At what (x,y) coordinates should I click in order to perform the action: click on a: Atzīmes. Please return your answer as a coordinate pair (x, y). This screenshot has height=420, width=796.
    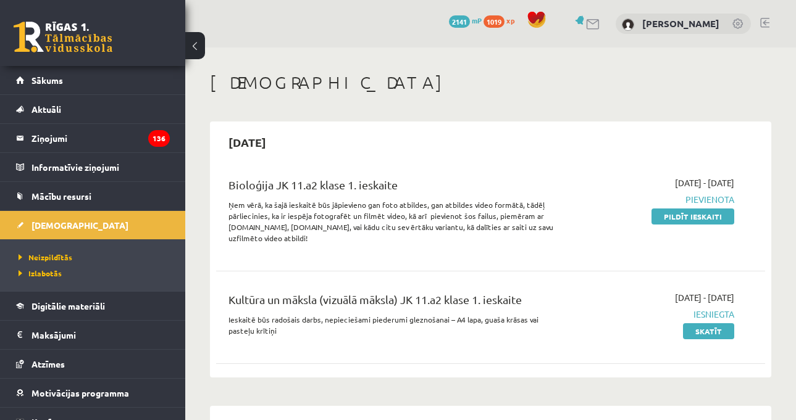
    Looking at the image, I should click on (93, 364).